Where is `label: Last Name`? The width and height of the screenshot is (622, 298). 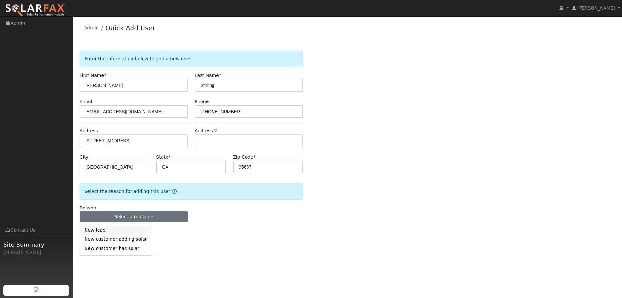 label: Last Name is located at coordinates (208, 75).